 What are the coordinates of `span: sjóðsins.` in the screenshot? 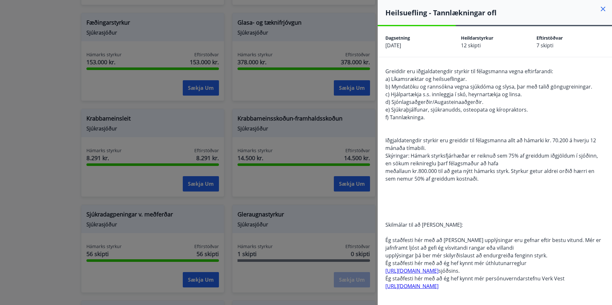 It's located at (422, 271).